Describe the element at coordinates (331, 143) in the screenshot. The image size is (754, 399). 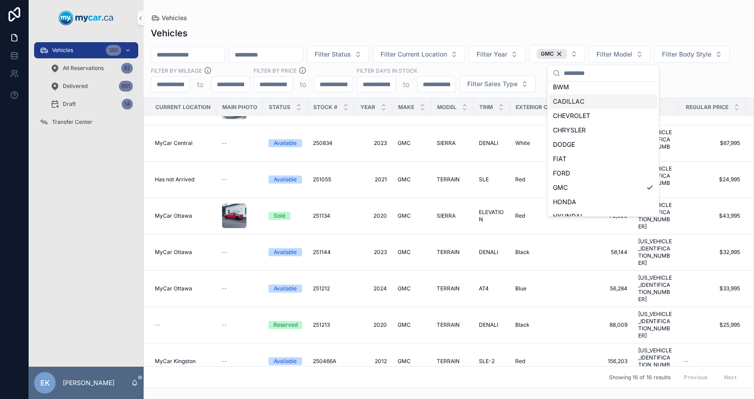
I see `a: 250834` at that location.